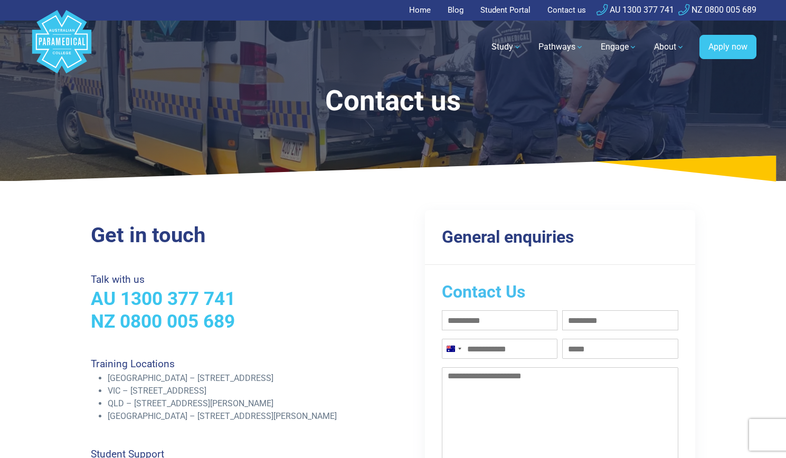  I want to click on h4: Training Locations, so click(239, 364).